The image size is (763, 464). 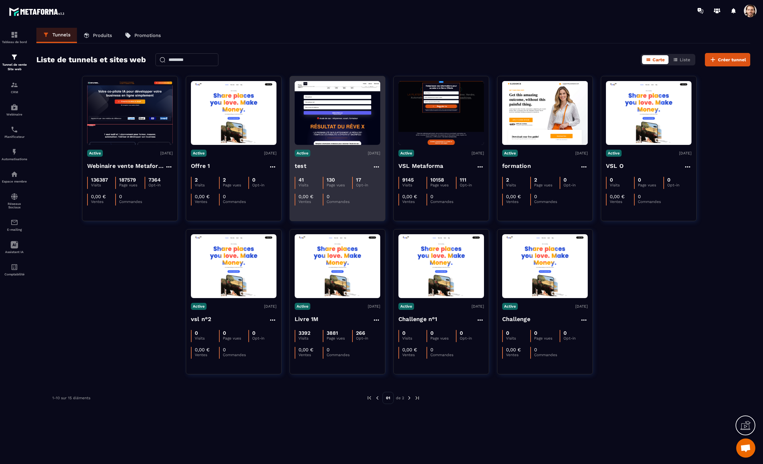 I want to click on h4: formation, so click(x=516, y=166).